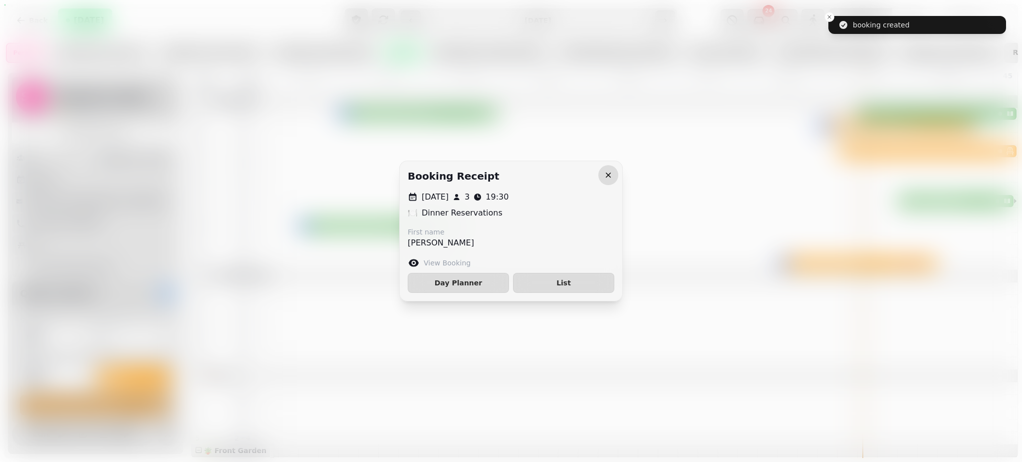 The width and height of the screenshot is (1022, 462). I want to click on h2: Booking receipt, so click(454, 176).